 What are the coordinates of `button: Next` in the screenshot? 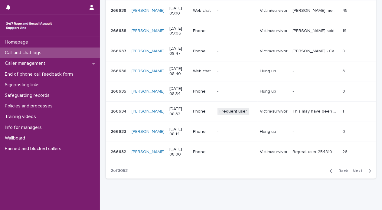 It's located at (363, 171).